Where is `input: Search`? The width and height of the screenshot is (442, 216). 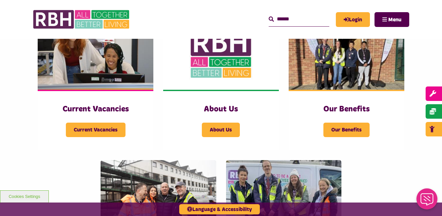
input: Search is located at coordinates (299, 19).